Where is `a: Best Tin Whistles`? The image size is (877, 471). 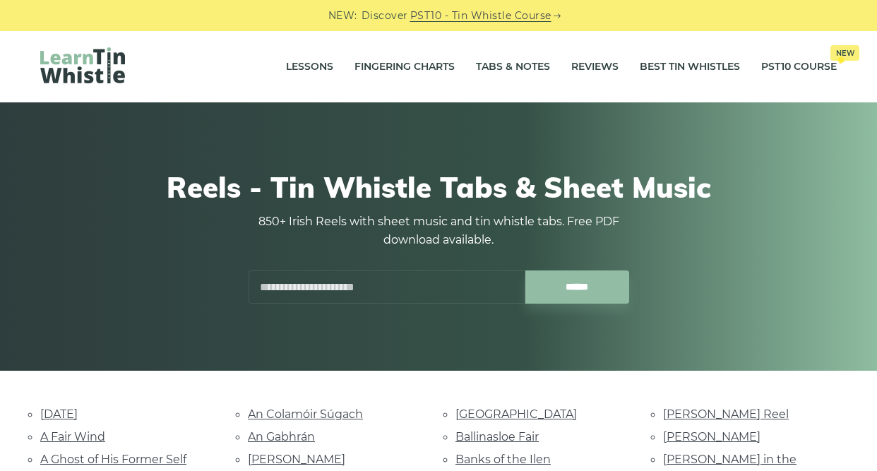
a: Best Tin Whistles is located at coordinates (690, 67).